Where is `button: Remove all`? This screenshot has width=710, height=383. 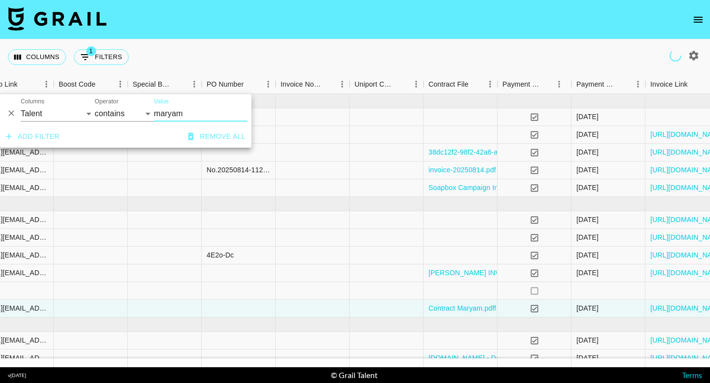 button: Remove all is located at coordinates (216, 137).